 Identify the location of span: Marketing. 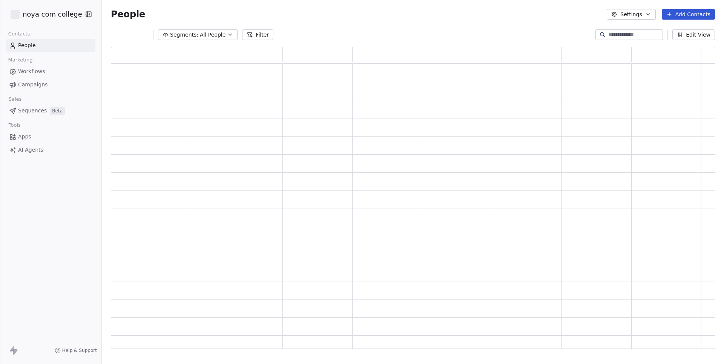
(20, 60).